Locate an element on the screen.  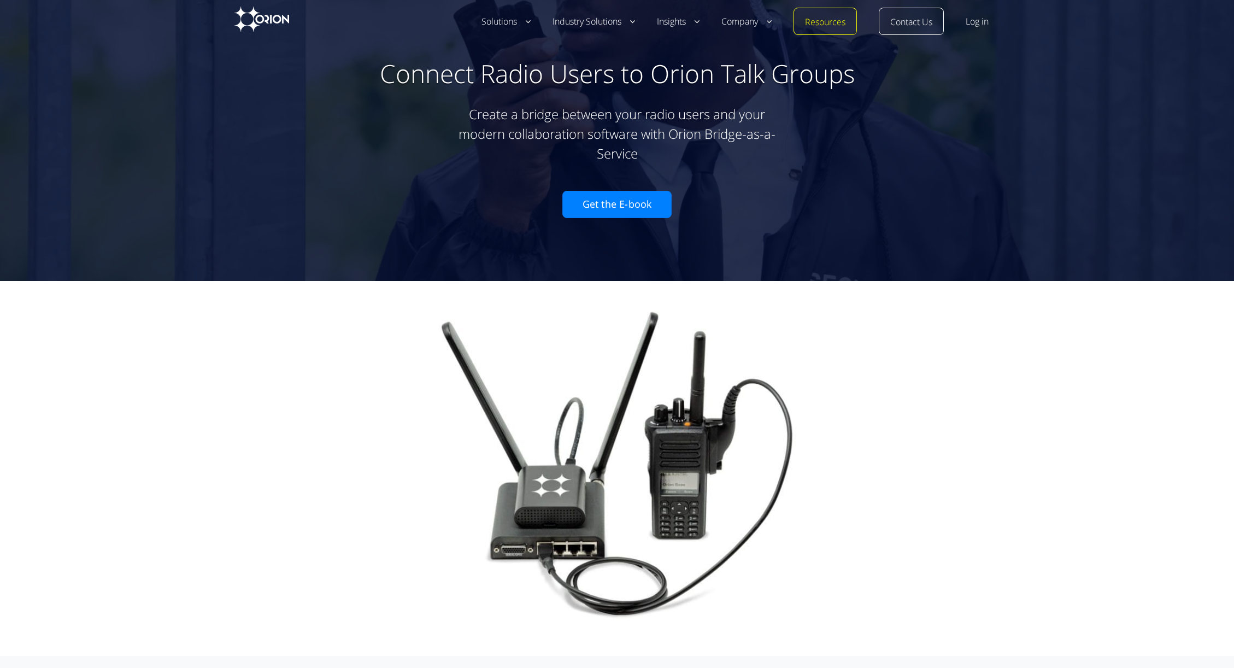
div: Chat Widget is located at coordinates (1207, 642).